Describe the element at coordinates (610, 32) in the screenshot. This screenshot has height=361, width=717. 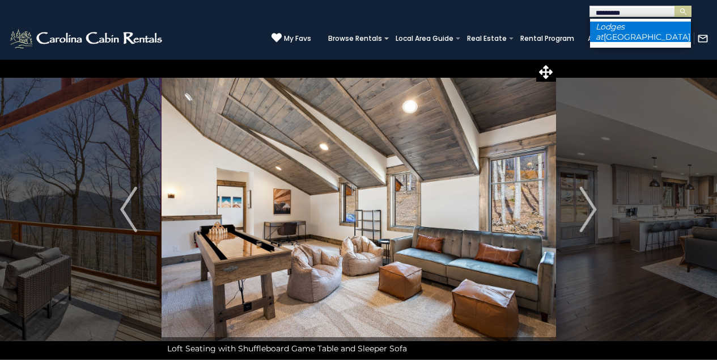
I see `em: Lodges at` at that location.